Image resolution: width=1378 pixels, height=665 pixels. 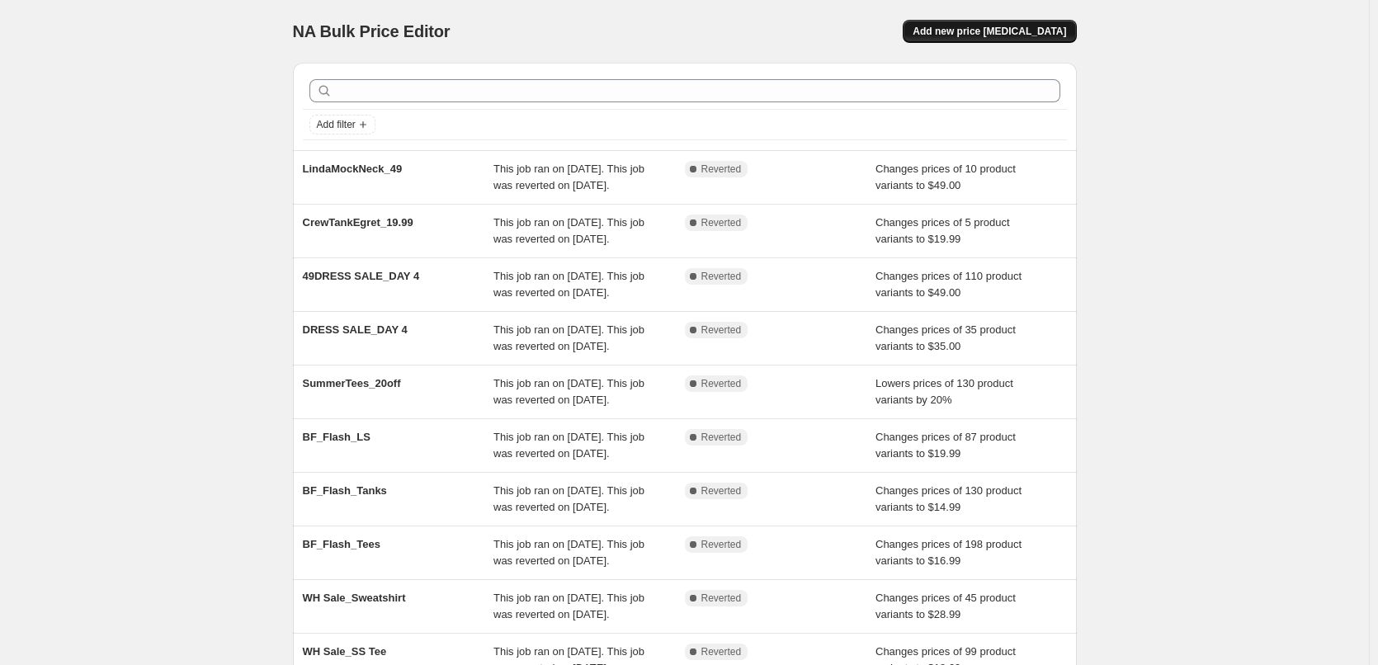 What do you see at coordinates (358, 222) in the screenshot?
I see `span: CrewTankEgret_19.99` at bounding box center [358, 222].